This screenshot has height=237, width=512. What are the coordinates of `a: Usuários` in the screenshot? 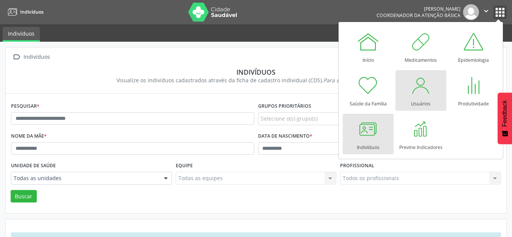 It's located at (421, 90).